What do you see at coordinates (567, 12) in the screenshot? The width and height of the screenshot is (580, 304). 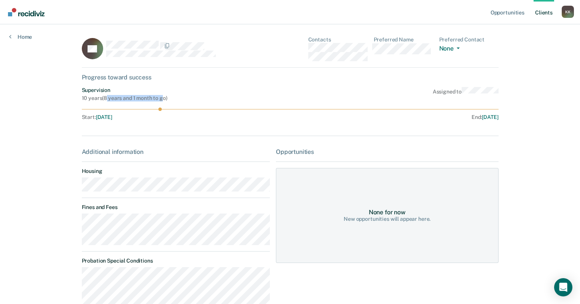 I see `div: K K` at bounding box center [567, 12].